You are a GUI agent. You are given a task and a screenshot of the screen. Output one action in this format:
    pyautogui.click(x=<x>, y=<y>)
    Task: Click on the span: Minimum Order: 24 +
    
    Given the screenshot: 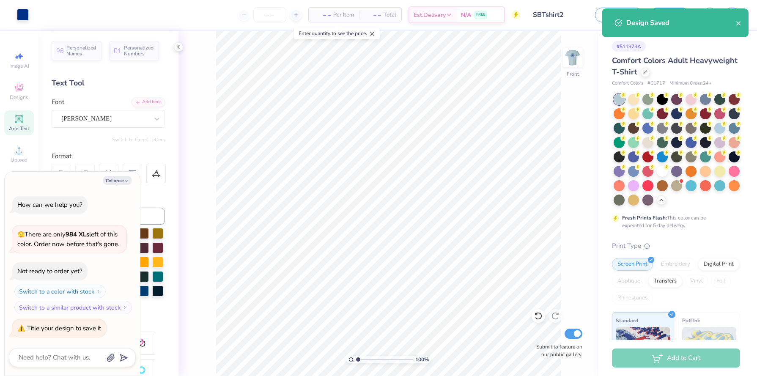 What is the action you would take?
    pyautogui.click(x=691, y=83)
    